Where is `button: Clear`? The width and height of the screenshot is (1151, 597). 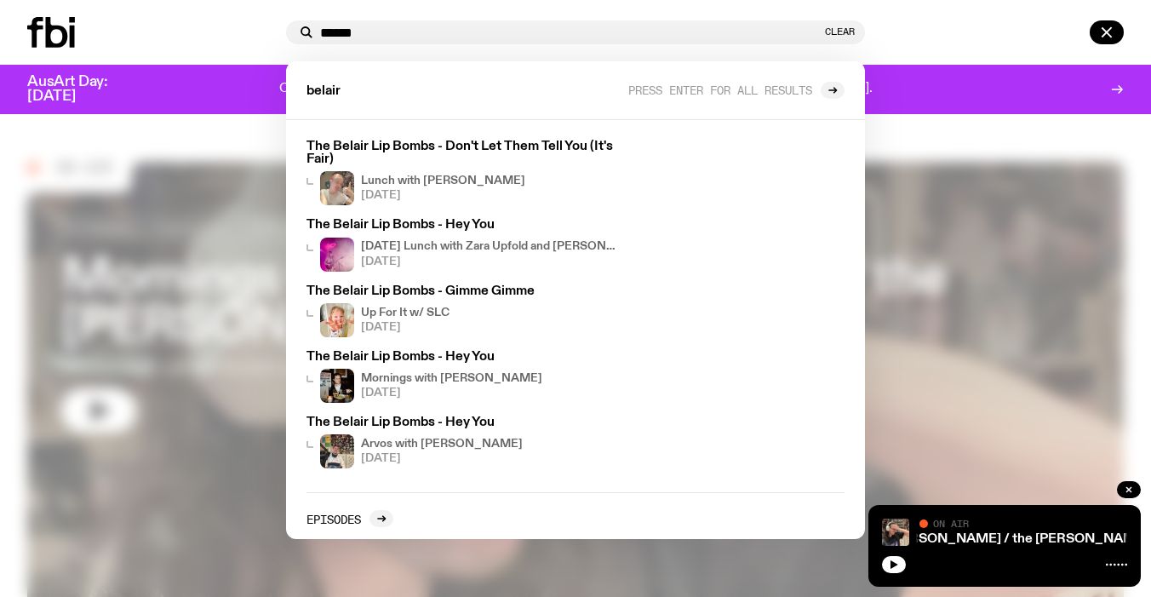 button: Clear is located at coordinates (840, 32).